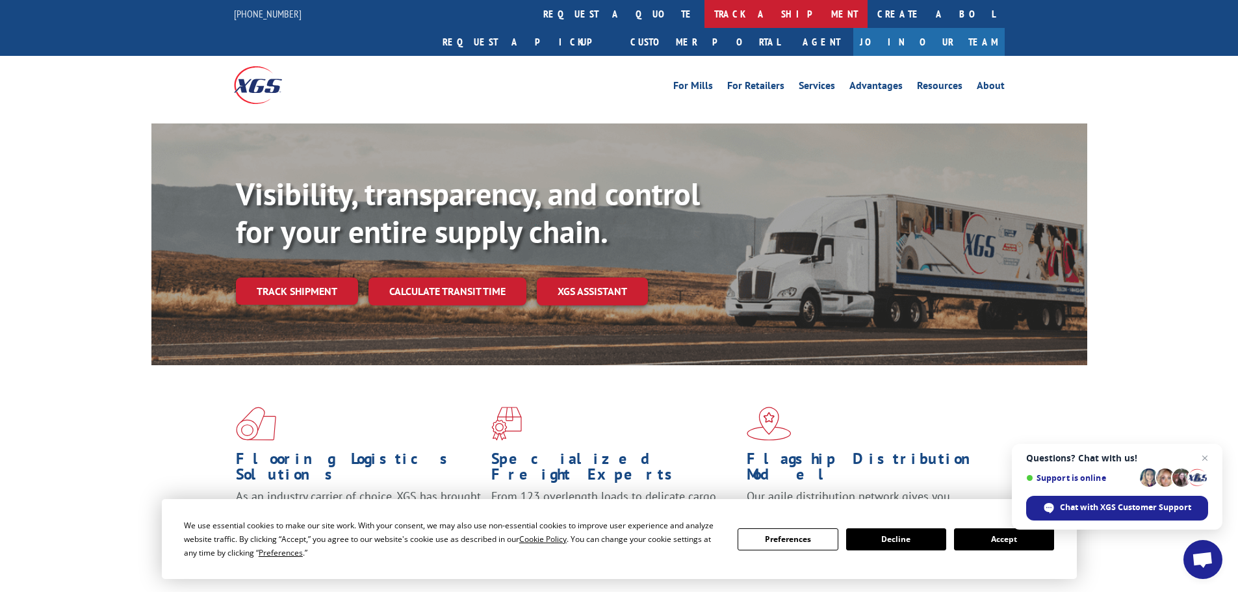 The height and width of the screenshot is (592, 1238). Describe the element at coordinates (1080, 478) in the screenshot. I see `span: Support is online` at that location.